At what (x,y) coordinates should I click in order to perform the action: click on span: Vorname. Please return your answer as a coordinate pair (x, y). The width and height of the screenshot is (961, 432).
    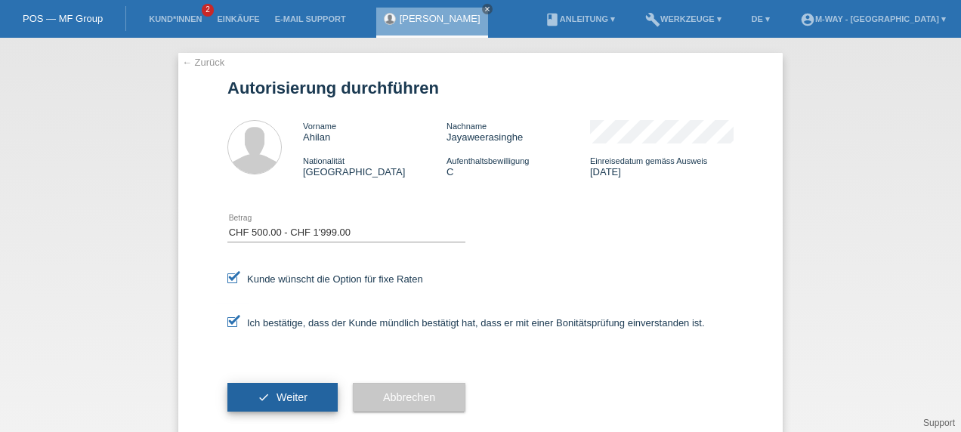
    Looking at the image, I should click on (320, 126).